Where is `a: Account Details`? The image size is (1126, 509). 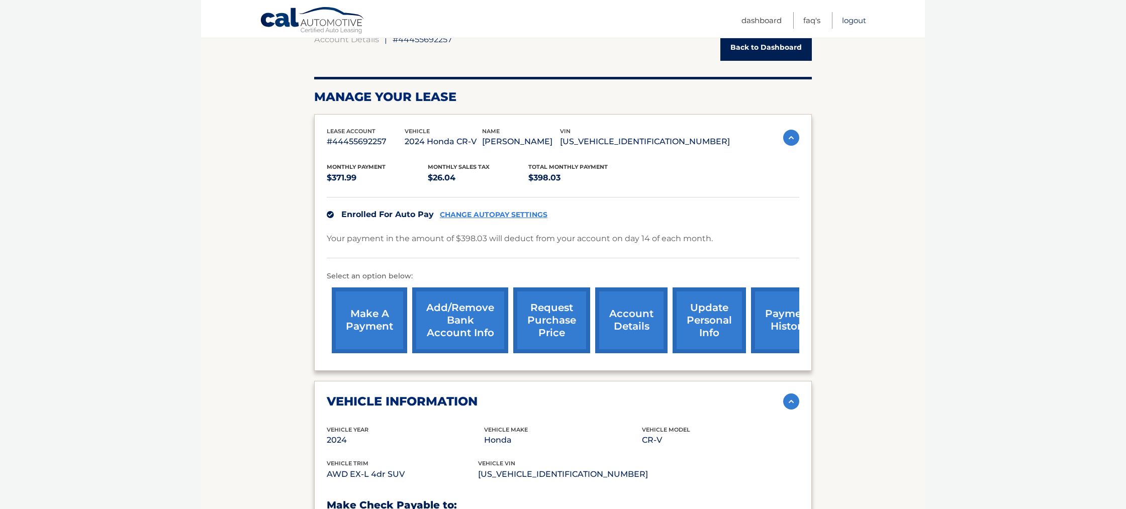 a: Account Details is located at coordinates (346, 39).